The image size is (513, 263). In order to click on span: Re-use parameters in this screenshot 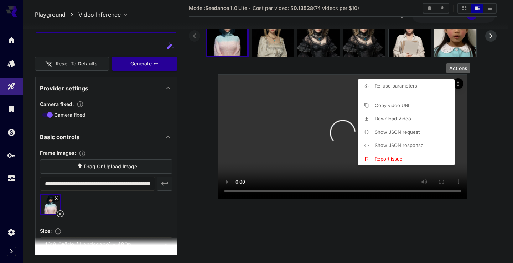, I will do `click(396, 86)`.